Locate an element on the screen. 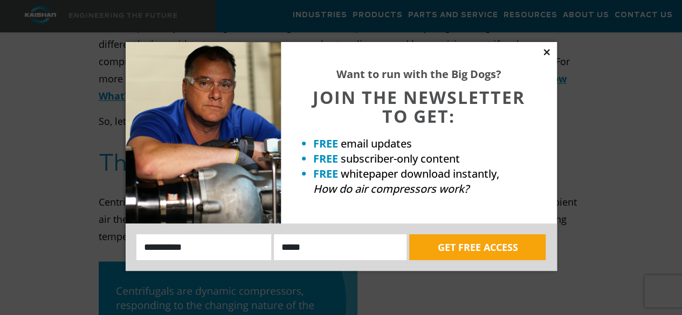 The image size is (682, 315). input: Email is located at coordinates (340, 247).